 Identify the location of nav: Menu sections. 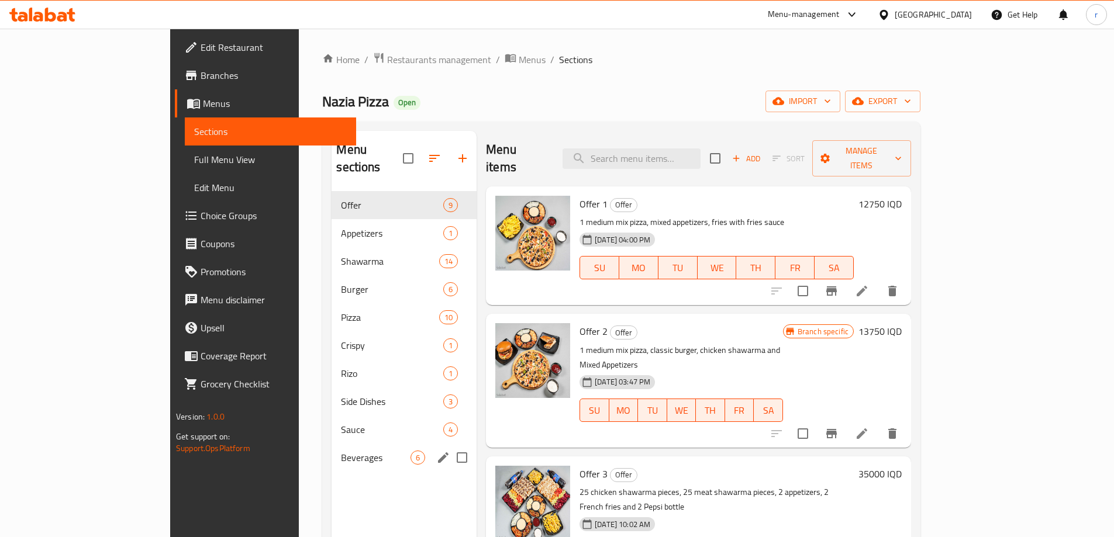
(404, 331).